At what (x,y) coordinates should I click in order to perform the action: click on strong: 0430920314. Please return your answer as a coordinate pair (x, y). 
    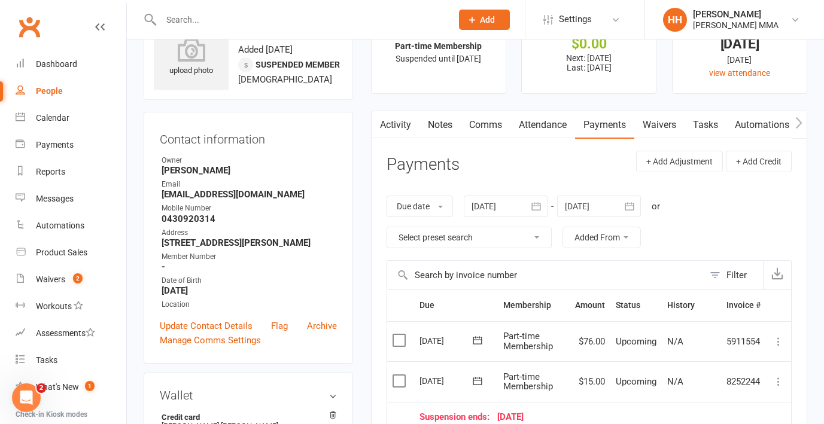
    Looking at the image, I should click on (249, 219).